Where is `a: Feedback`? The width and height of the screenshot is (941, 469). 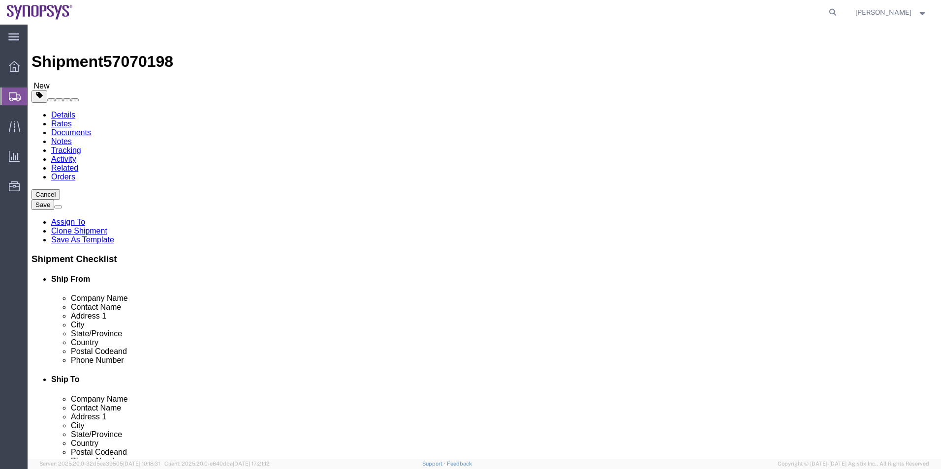
a: Feedback is located at coordinates (459, 464).